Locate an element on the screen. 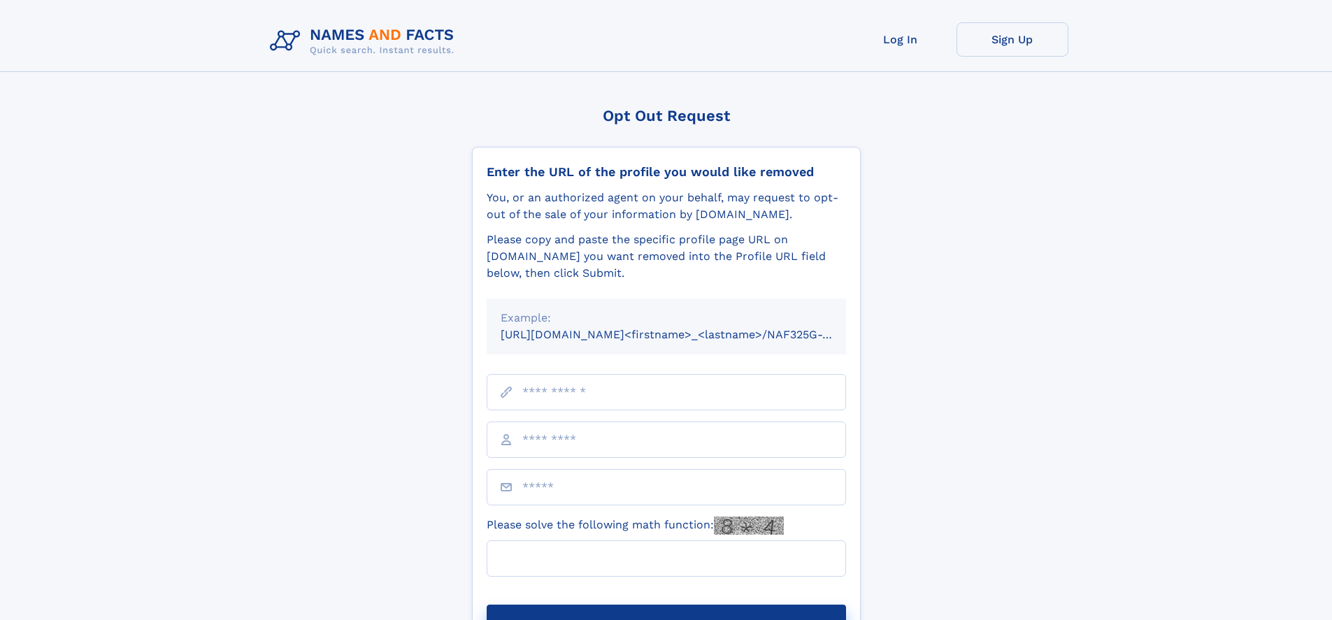 Image resolution: width=1332 pixels, height=620 pixels. div: Opt Out Request is located at coordinates (666, 115).